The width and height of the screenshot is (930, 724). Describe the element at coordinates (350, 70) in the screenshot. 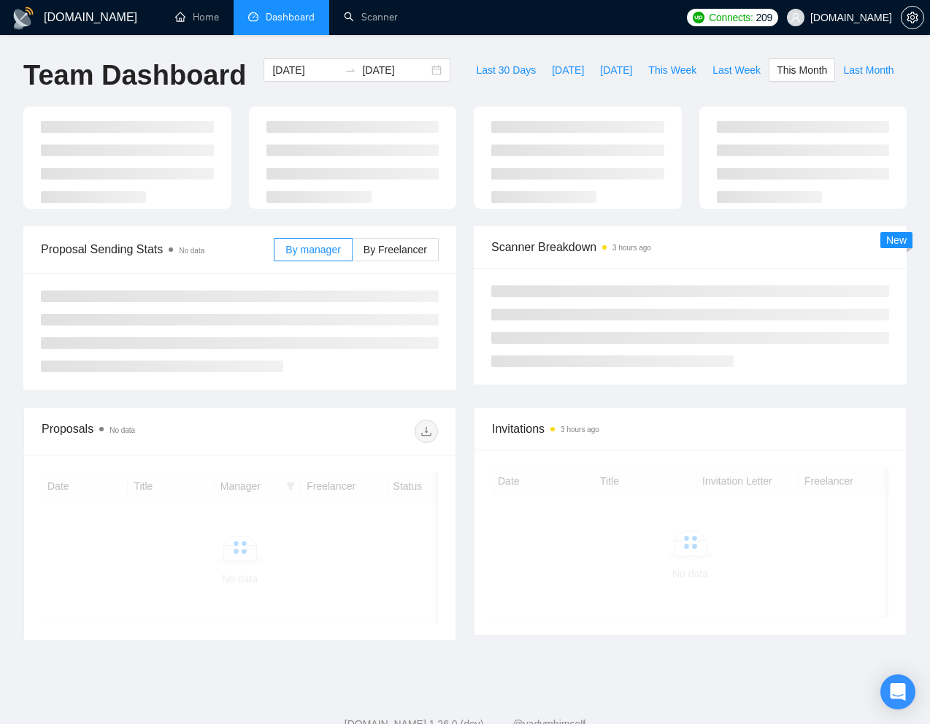

I see `span: to` at that location.